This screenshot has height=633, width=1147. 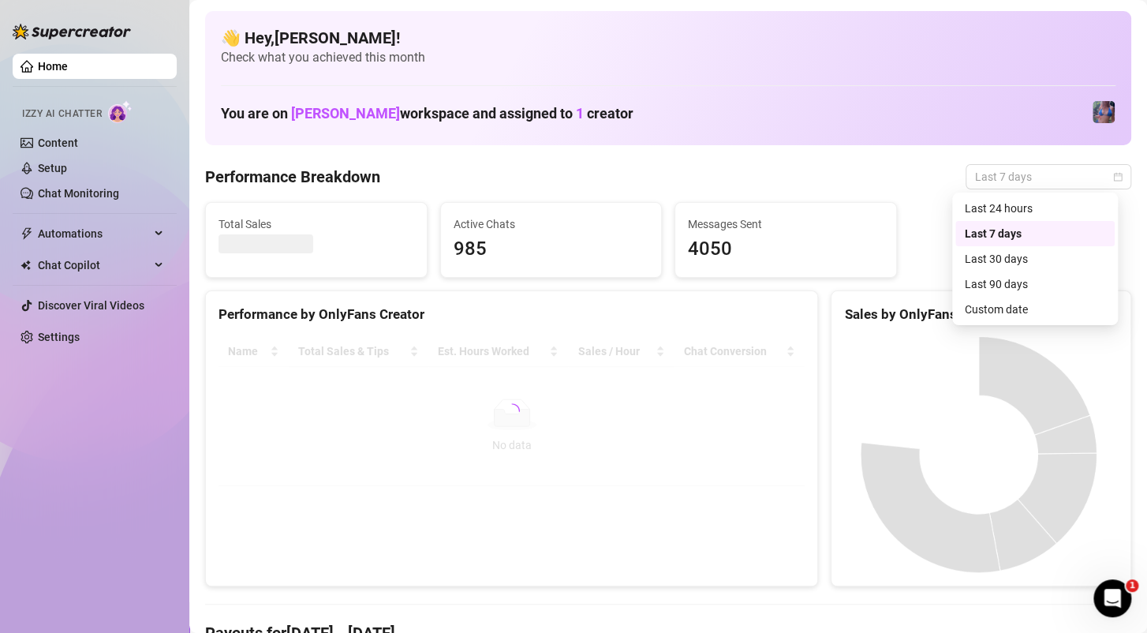 I want to click on div: Last 24 hours, so click(x=1035, y=208).